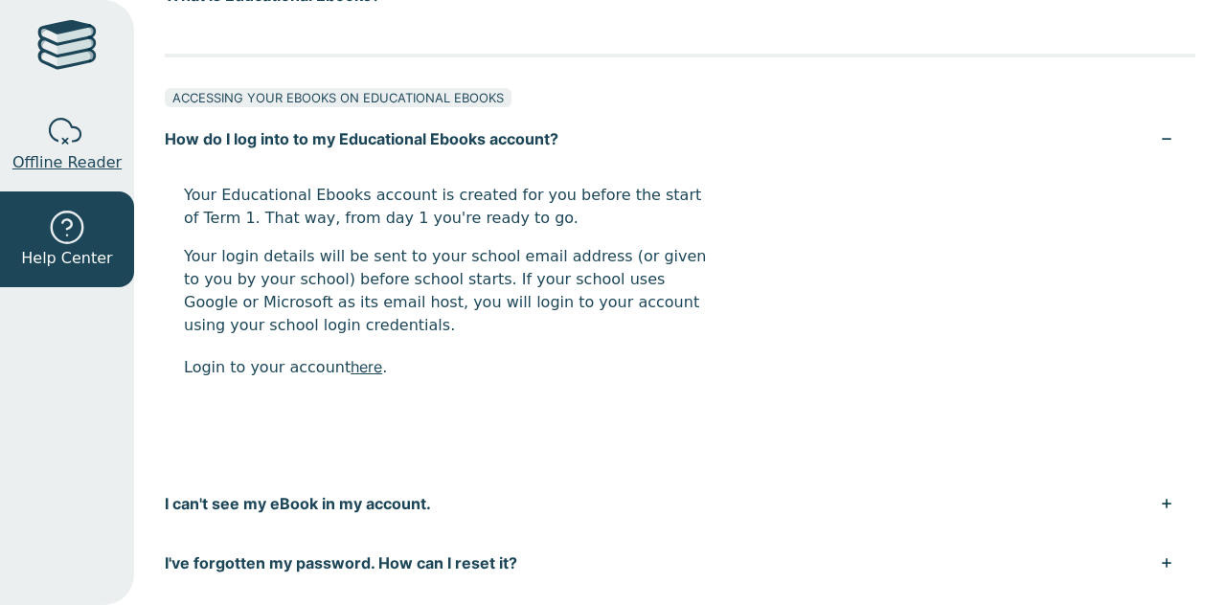  I want to click on p: Your login details will be sent to your school email address (or given to you by your school) bef..., so click(447, 291).